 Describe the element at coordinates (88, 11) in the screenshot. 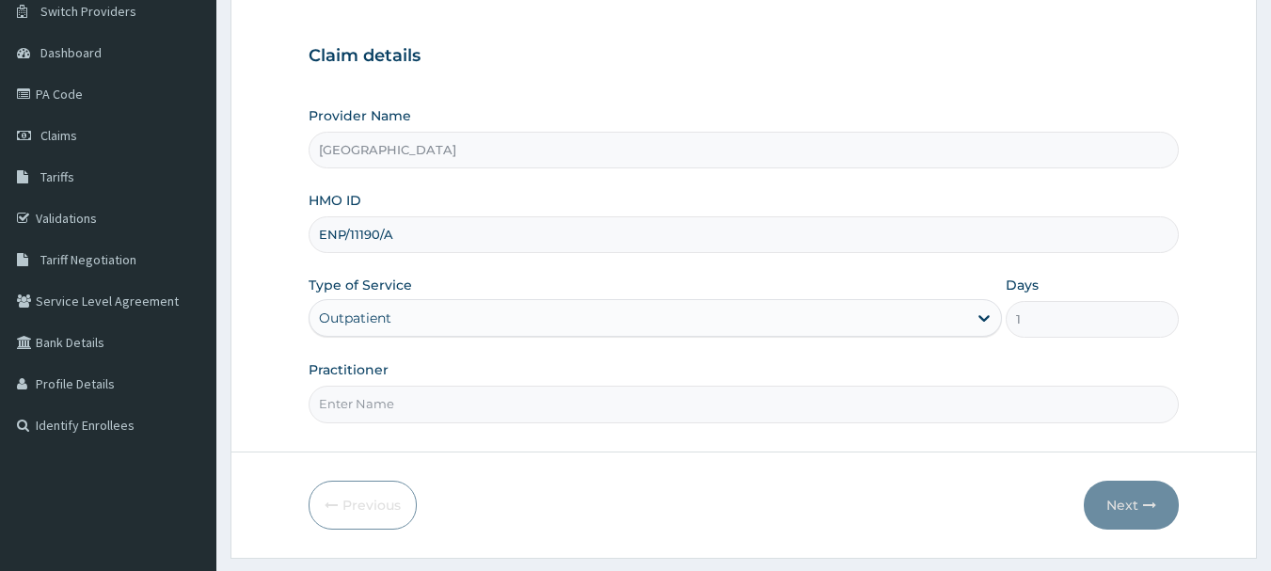

I see `span: Switch Providers` at that location.